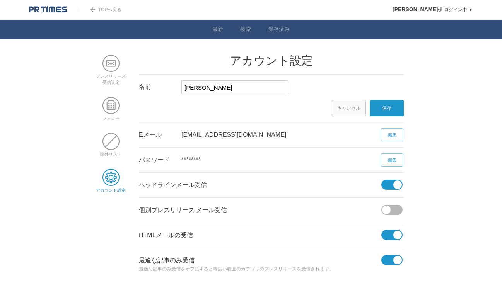 The width and height of the screenshot is (502, 284). What do you see at coordinates (160, 87) in the screenshot?
I see `div: 名前` at bounding box center [160, 87].